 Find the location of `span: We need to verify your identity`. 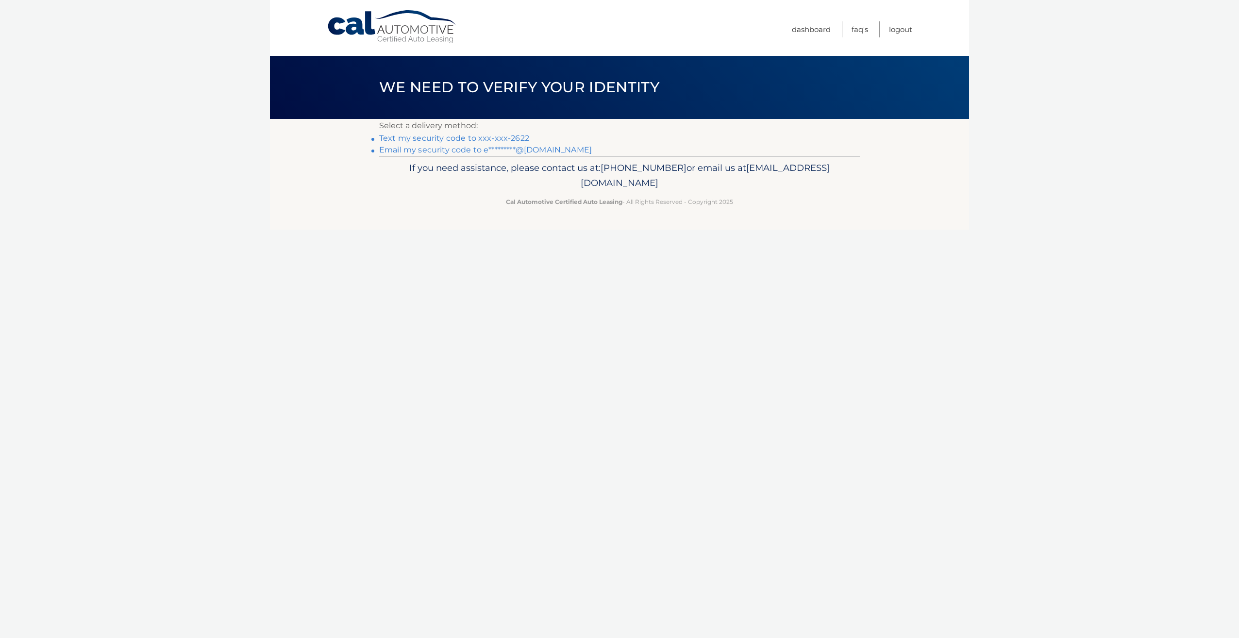

span: We need to verify your identity is located at coordinates (519, 87).